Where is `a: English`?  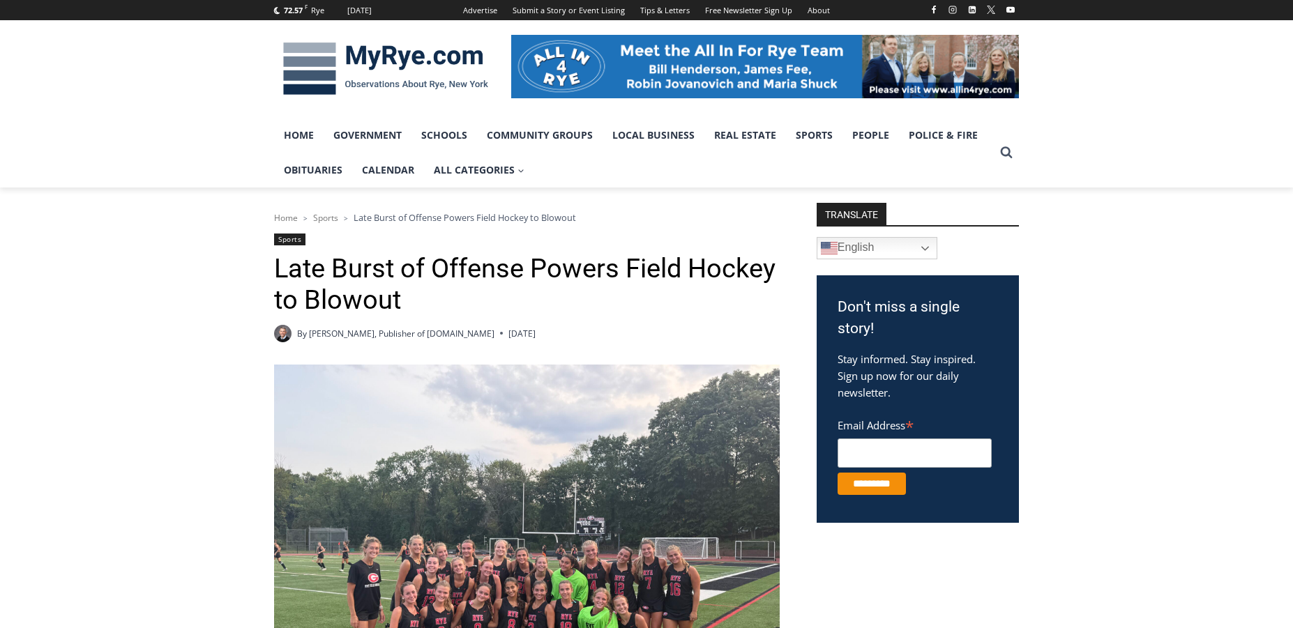 a: English is located at coordinates (877, 248).